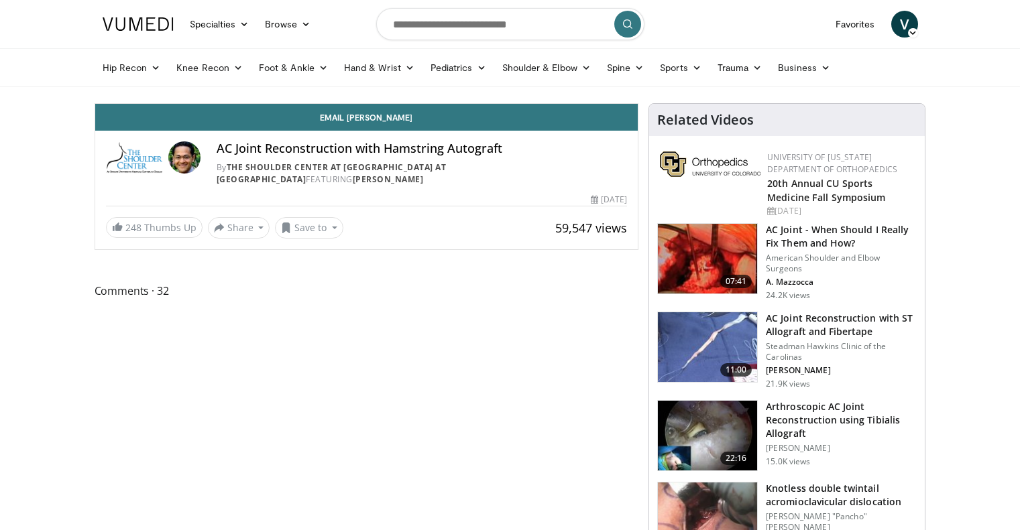 The height and width of the screenshot is (530, 1020). Describe the element at coordinates (154, 227) in the screenshot. I see `a: 248 Thumbs Up` at that location.